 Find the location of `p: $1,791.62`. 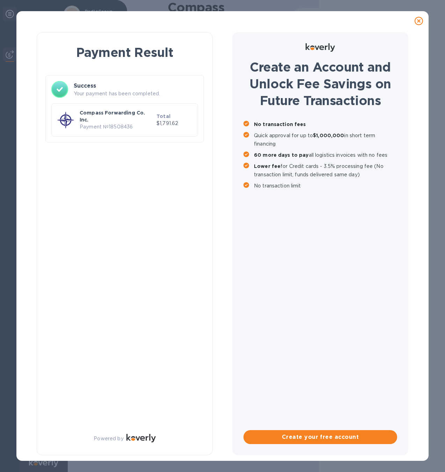

p: $1,791.62 is located at coordinates (174, 123).